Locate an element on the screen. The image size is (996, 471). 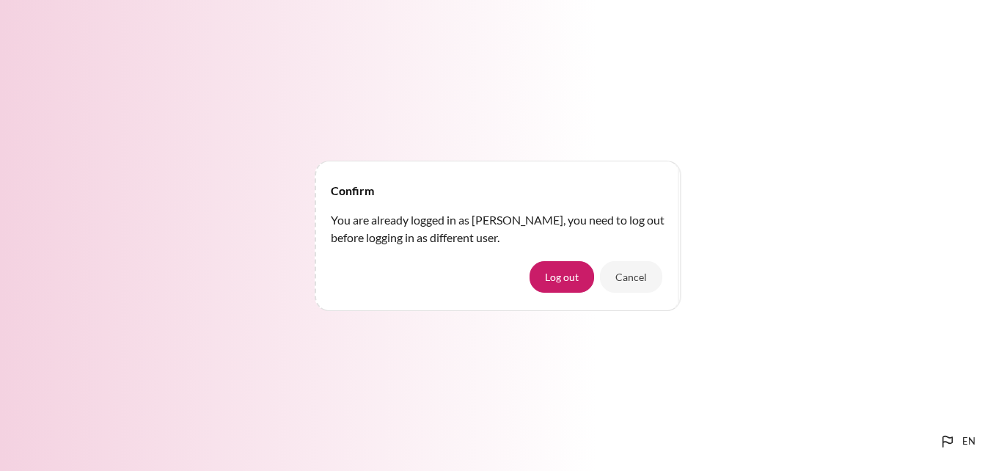
button: Cancel is located at coordinates (631, 277).